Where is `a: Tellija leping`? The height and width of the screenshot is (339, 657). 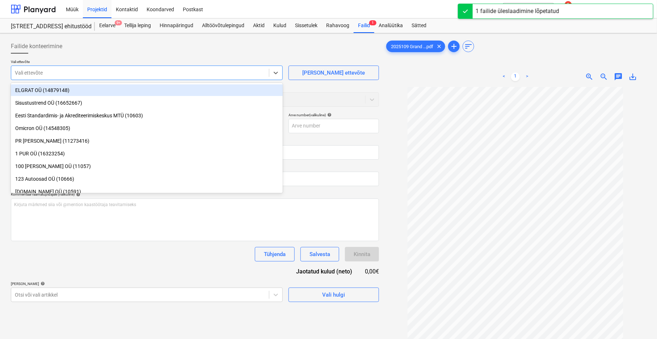 a: Tellija leping is located at coordinates (138, 26).